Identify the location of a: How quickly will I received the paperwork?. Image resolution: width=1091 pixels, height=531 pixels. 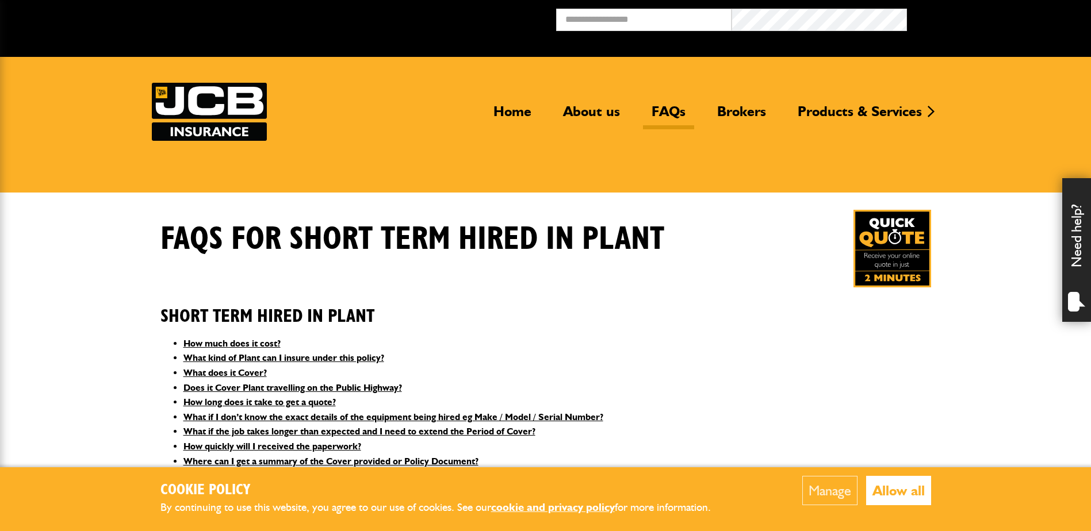
(272, 446).